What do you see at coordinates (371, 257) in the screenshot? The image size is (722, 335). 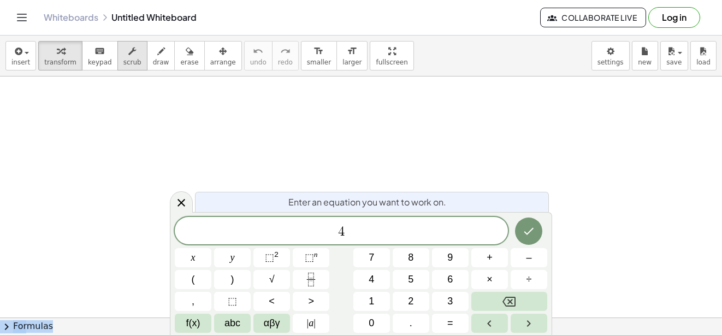 I see `button: 7` at bounding box center [371, 257].